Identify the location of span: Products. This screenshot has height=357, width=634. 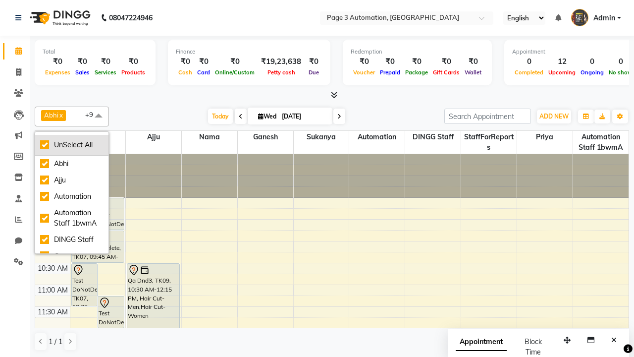
(133, 72).